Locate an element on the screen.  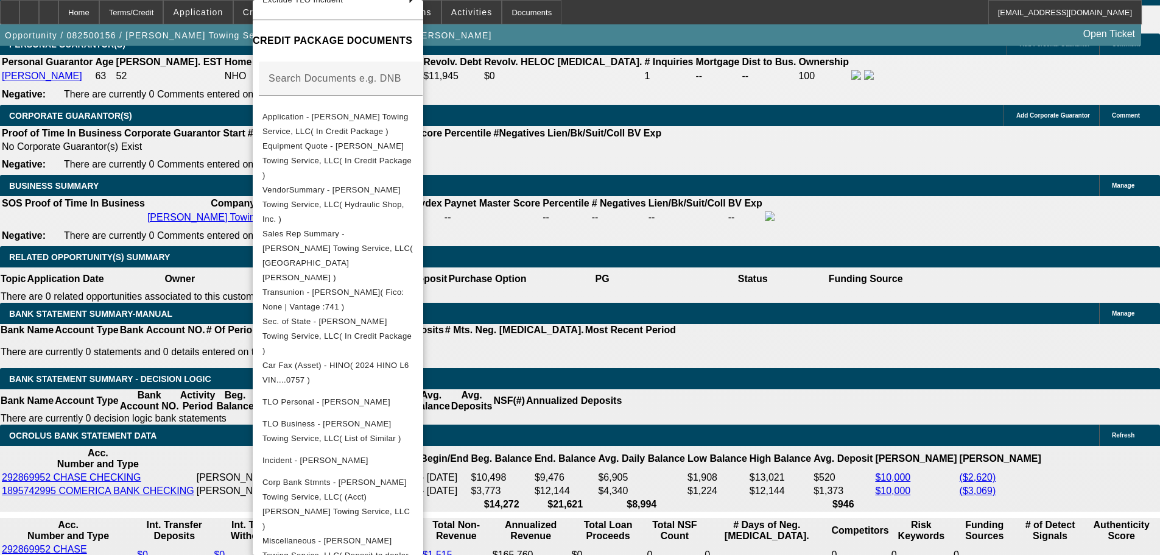
button: VendorSummary - Padilla Towing Service, LLC( Hydraulic Shop, Inc. ) is located at coordinates (338, 205).